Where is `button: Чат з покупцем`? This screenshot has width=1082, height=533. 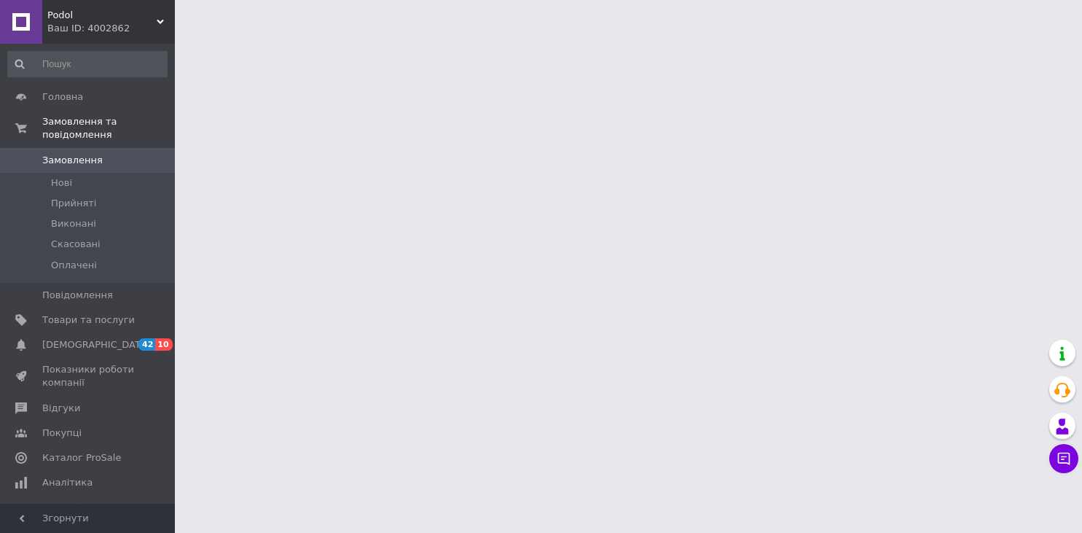
button: Чат з покупцем is located at coordinates (1064, 458).